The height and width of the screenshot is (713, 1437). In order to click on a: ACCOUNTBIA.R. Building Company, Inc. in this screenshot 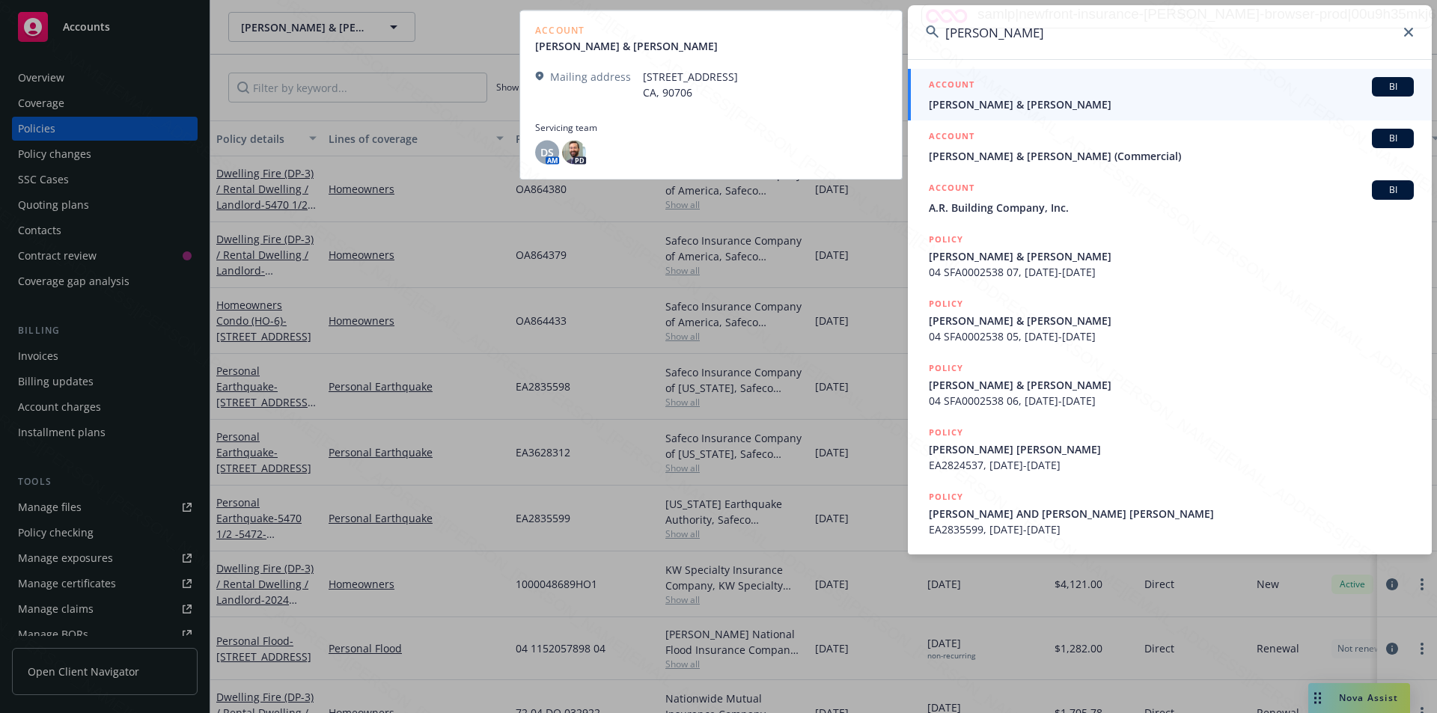, I will do `click(1170, 198)`.